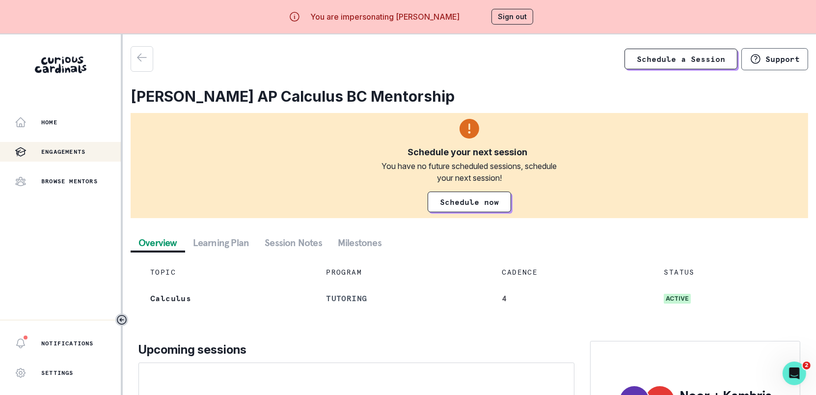 The height and width of the screenshot is (395, 816). Describe the element at coordinates (774, 59) in the screenshot. I see `button: Support` at that location.